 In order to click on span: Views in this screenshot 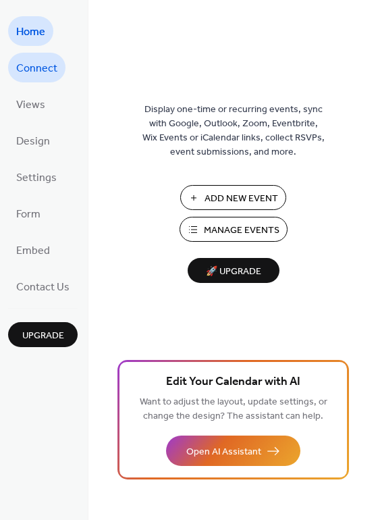, I will do `click(30, 105)`.